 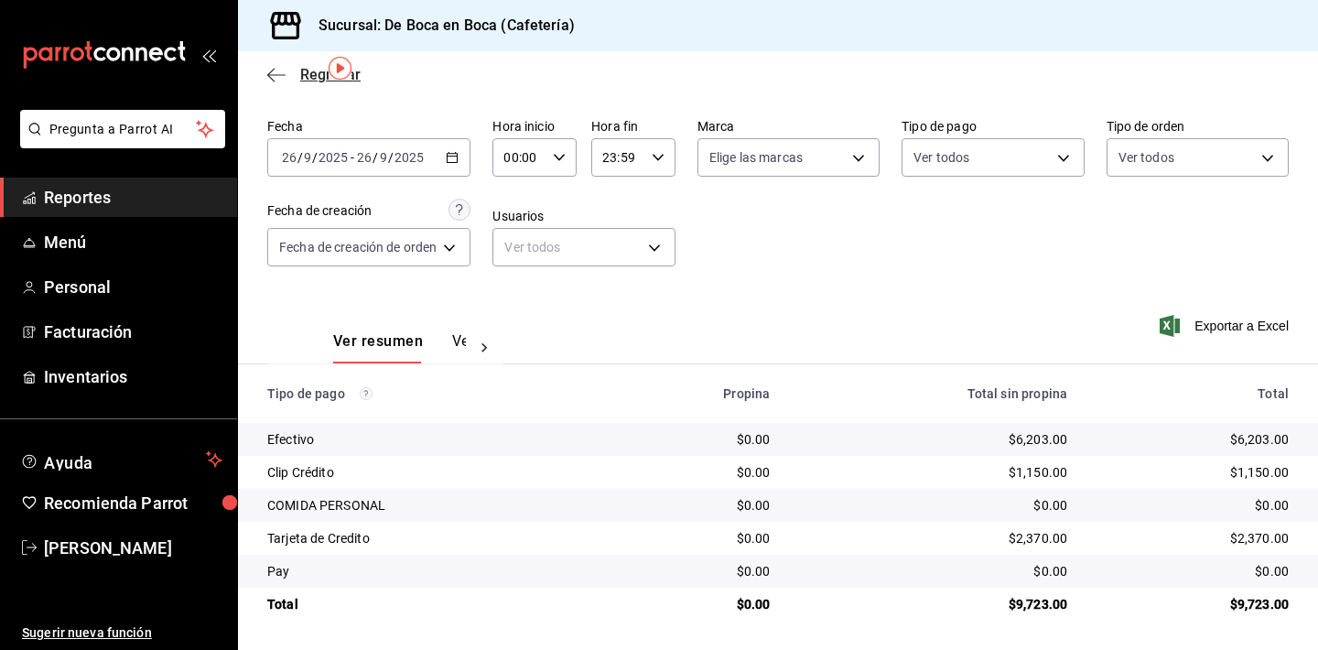 What do you see at coordinates (209, 55) in the screenshot?
I see `button: open_drawer_menu` at bounding box center [209, 55].